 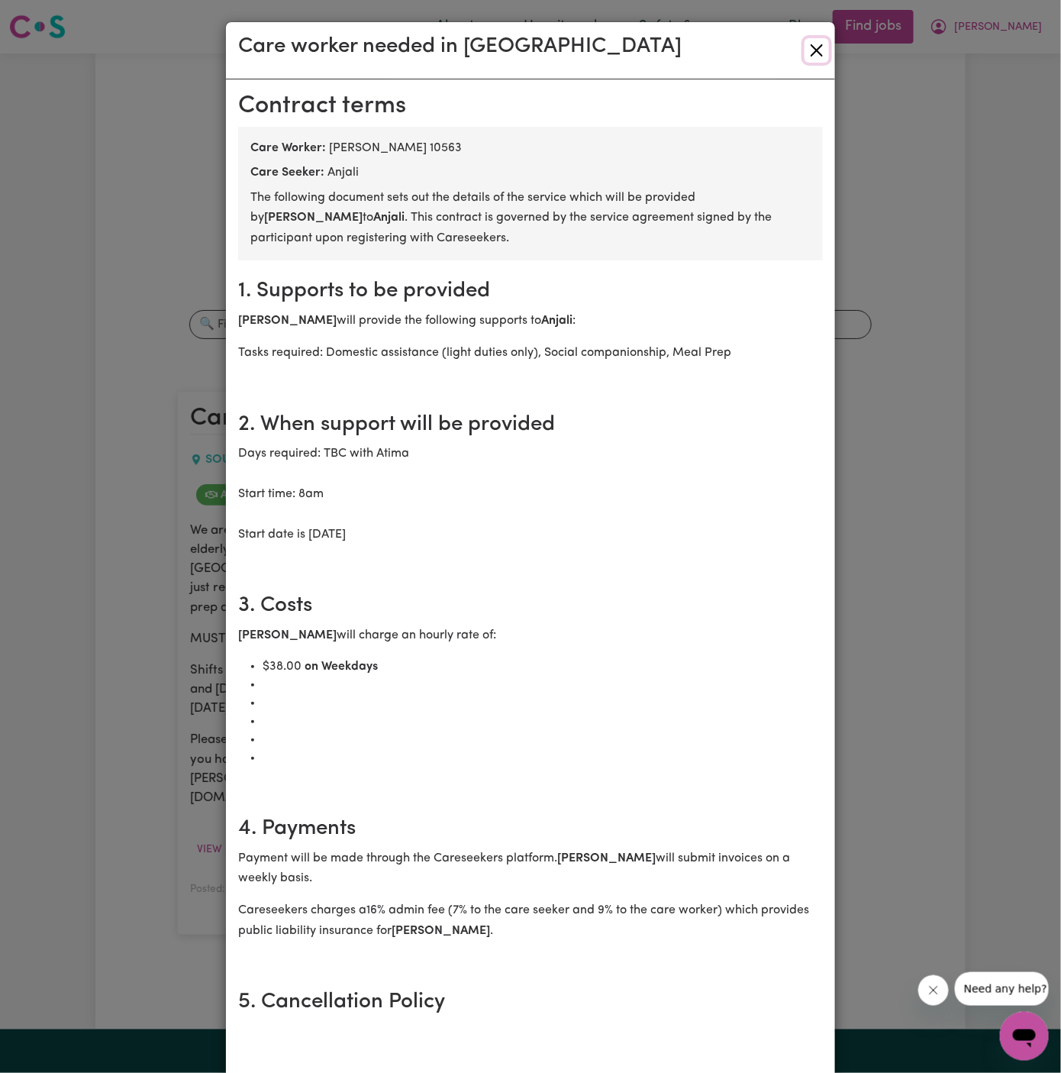 I want to click on h2: 3. Costs, so click(x=531, y=606).